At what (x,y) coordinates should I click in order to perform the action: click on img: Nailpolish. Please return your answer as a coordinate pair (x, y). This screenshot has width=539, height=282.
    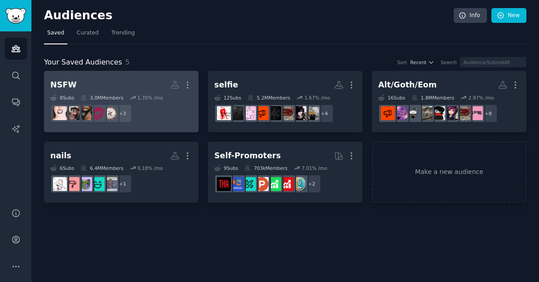
    Looking at the image, I should click on (110, 184).